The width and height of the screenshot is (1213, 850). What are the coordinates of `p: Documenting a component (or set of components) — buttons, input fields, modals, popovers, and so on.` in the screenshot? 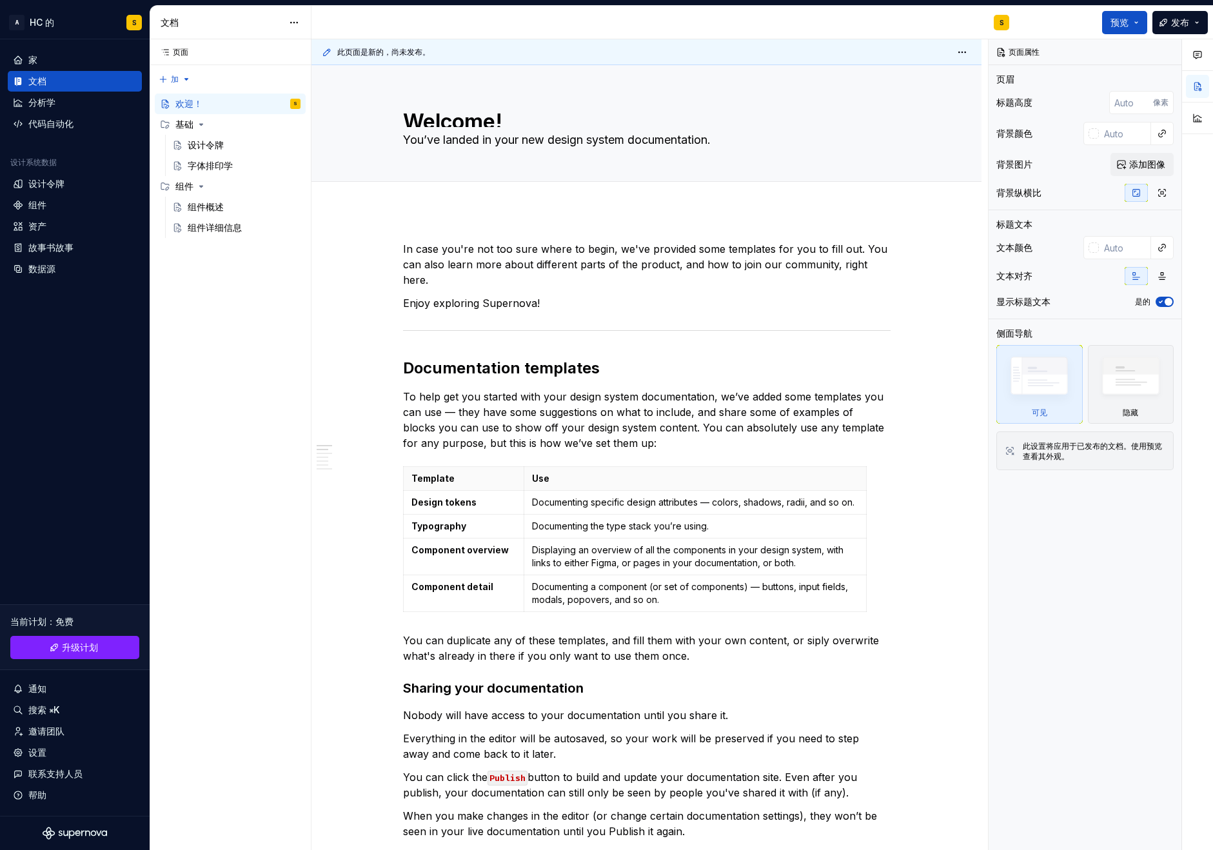 It's located at (695, 593).